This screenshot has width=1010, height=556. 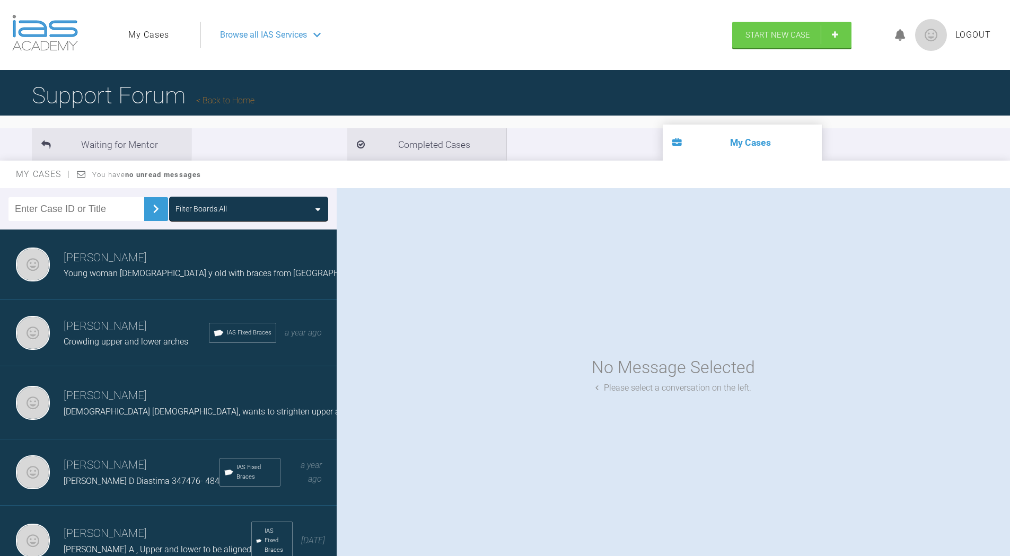 What do you see at coordinates (45, 33) in the screenshot?
I see `img: logo-light.3e3ef733.png` at bounding box center [45, 33].